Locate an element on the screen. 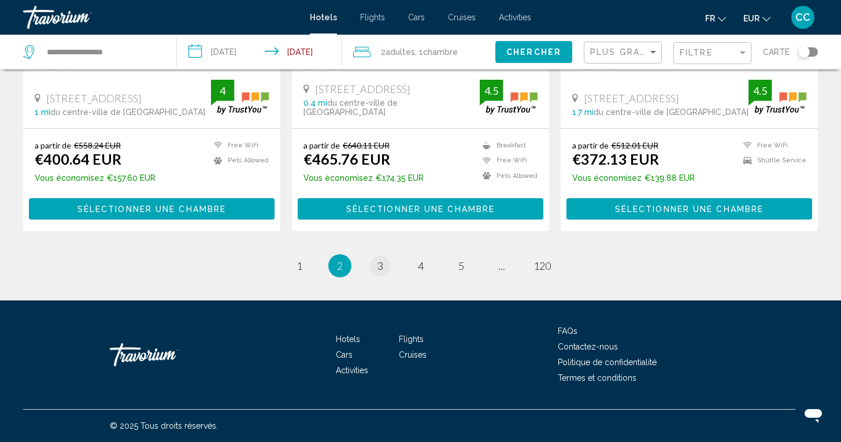 Image resolution: width=841 pixels, height=442 pixels. span: 0.4 mi is located at coordinates (315, 103).